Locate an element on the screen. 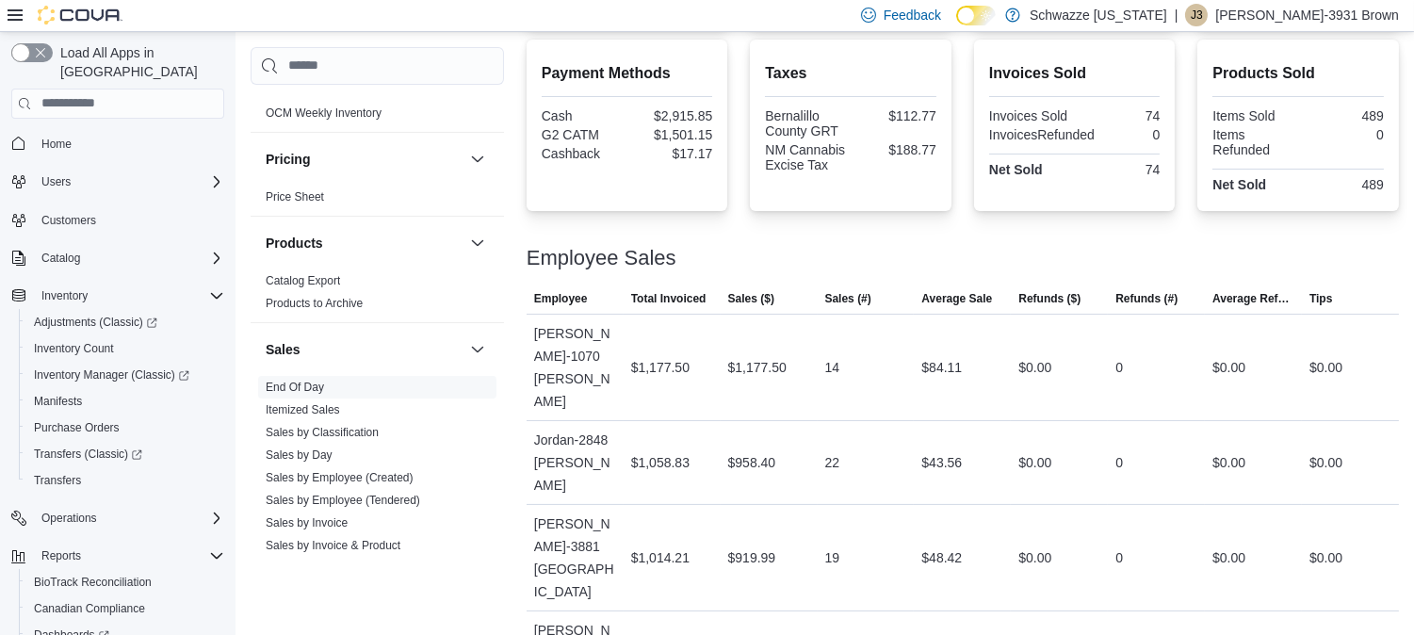  div: Items Sold is located at coordinates (1253, 116).